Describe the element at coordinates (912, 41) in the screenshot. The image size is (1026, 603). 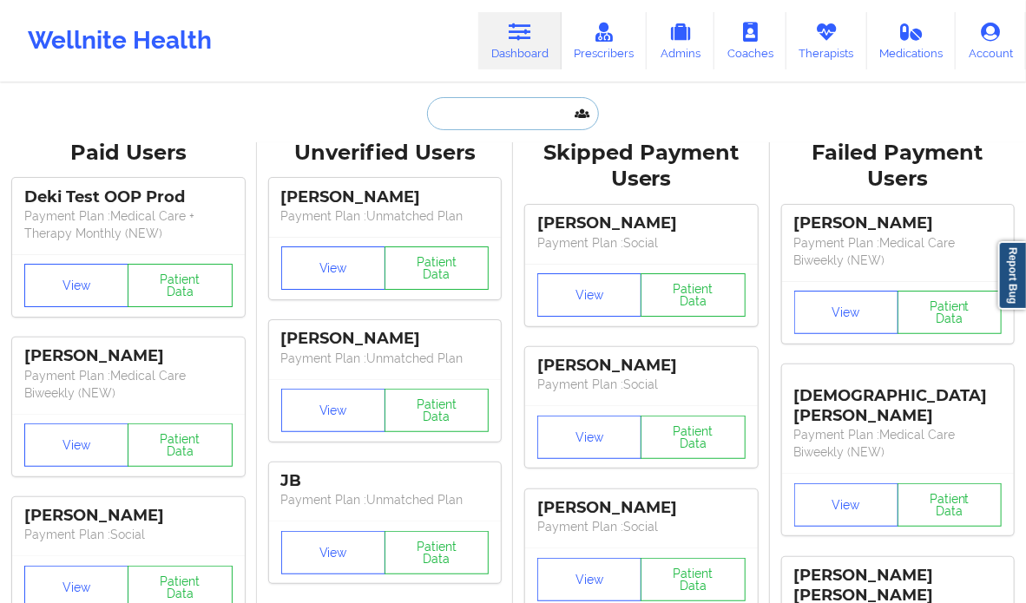
I see `a: Medications` at that location.